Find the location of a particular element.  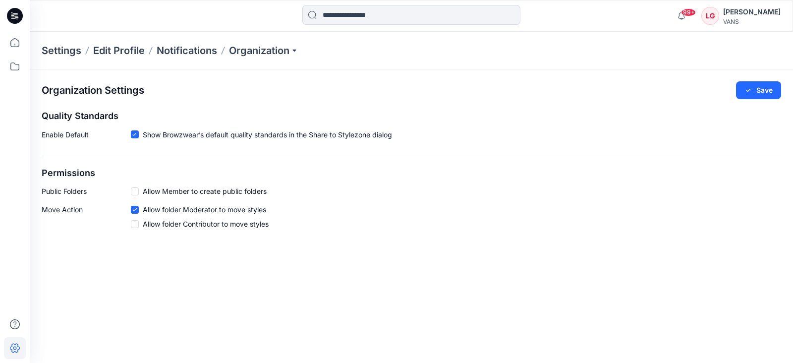

span: 99+ is located at coordinates (688, 12).